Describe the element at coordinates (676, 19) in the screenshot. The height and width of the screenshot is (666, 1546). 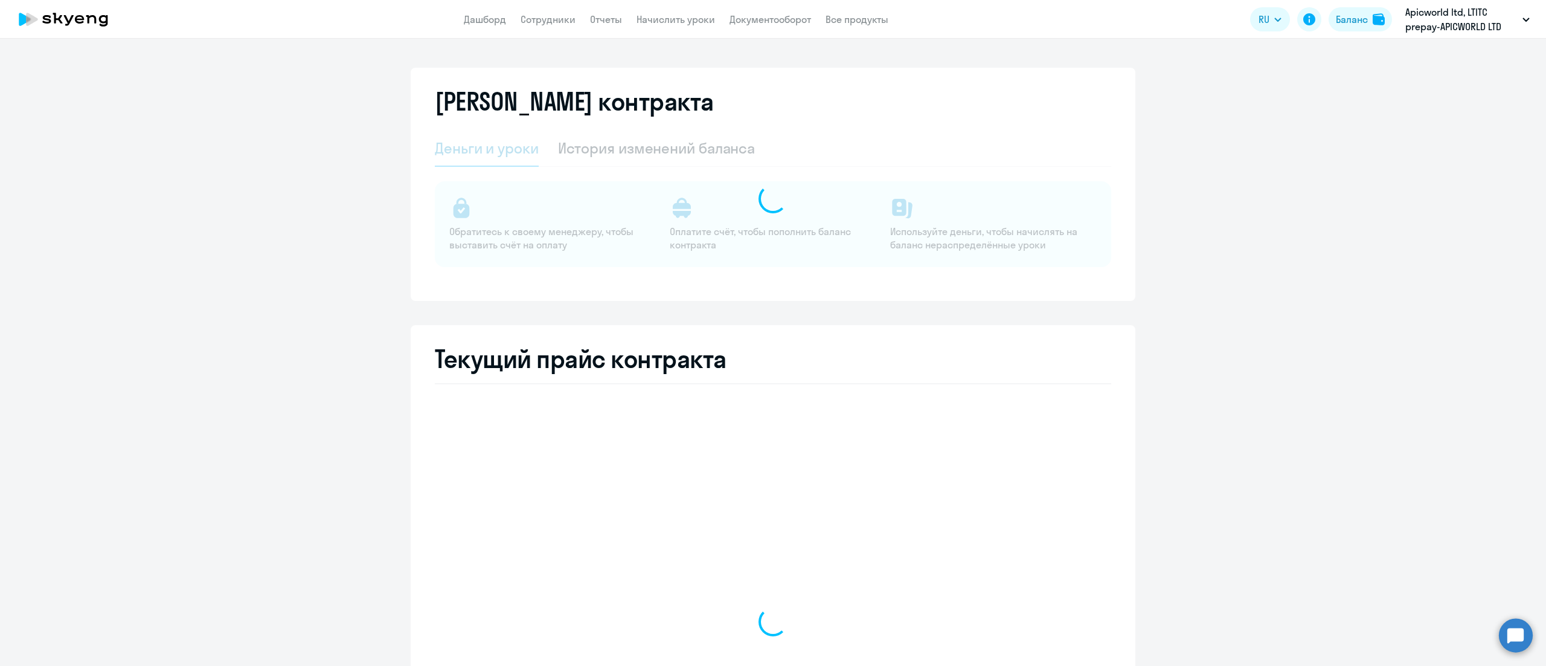
I see `a: Начислить уроки` at that location.